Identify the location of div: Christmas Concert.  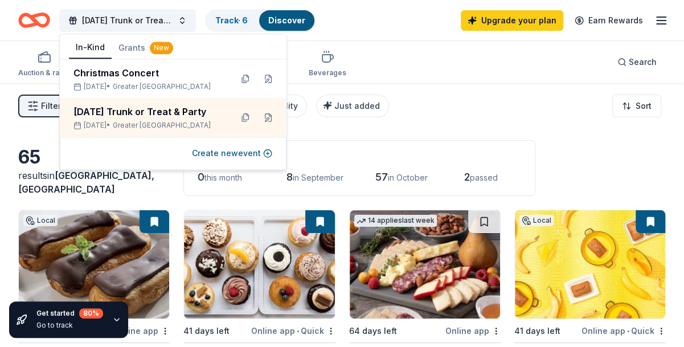
(148, 73).